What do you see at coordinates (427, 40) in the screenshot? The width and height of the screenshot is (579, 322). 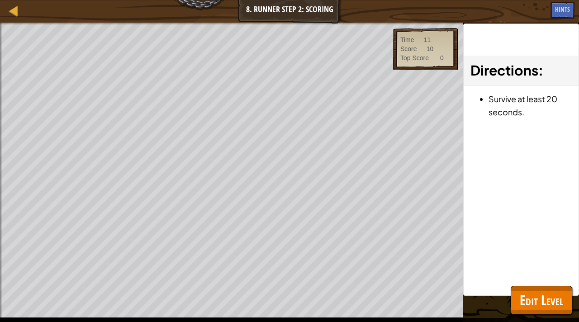 I see `div: 11` at bounding box center [427, 40].